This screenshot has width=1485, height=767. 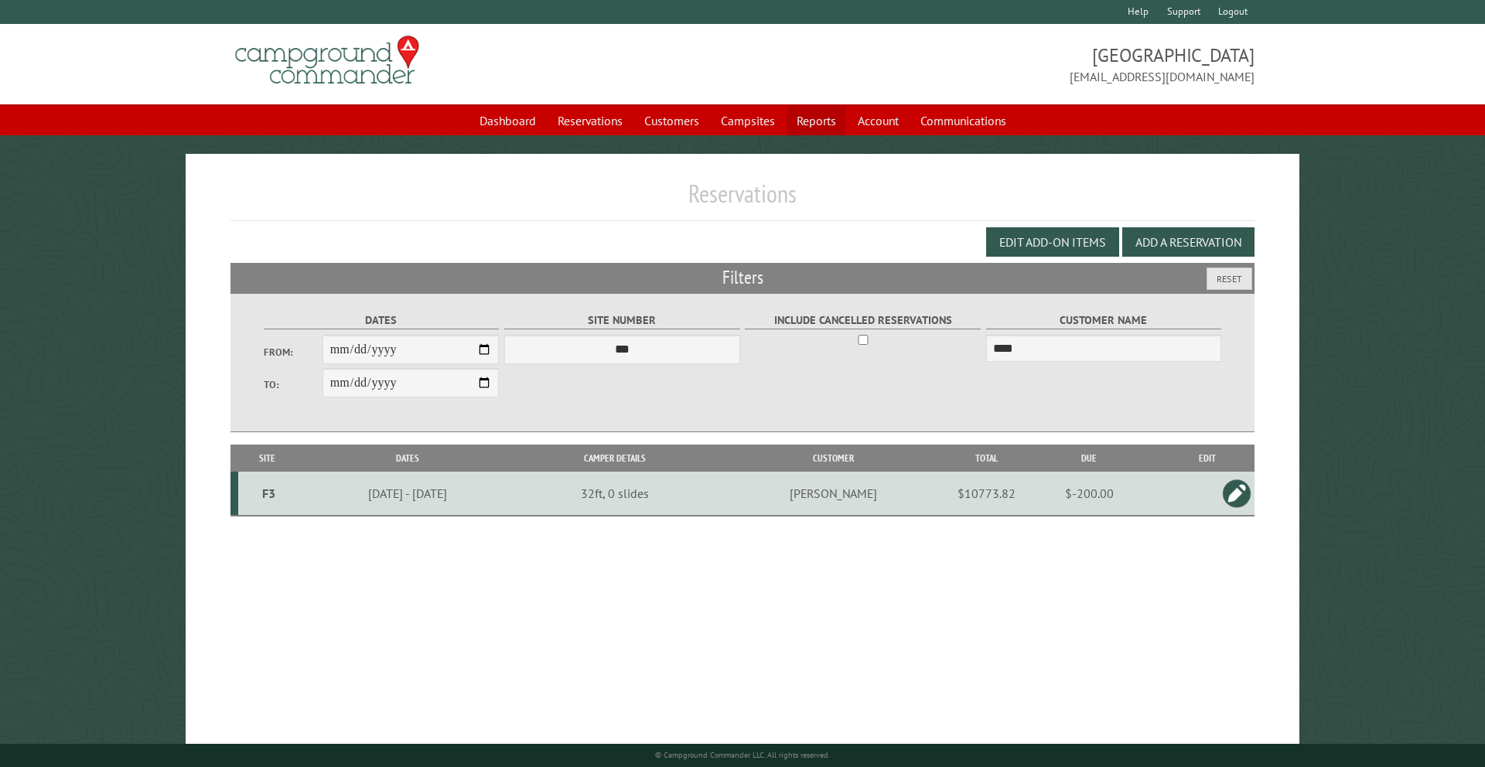 I want to click on div: F3, so click(x=269, y=493).